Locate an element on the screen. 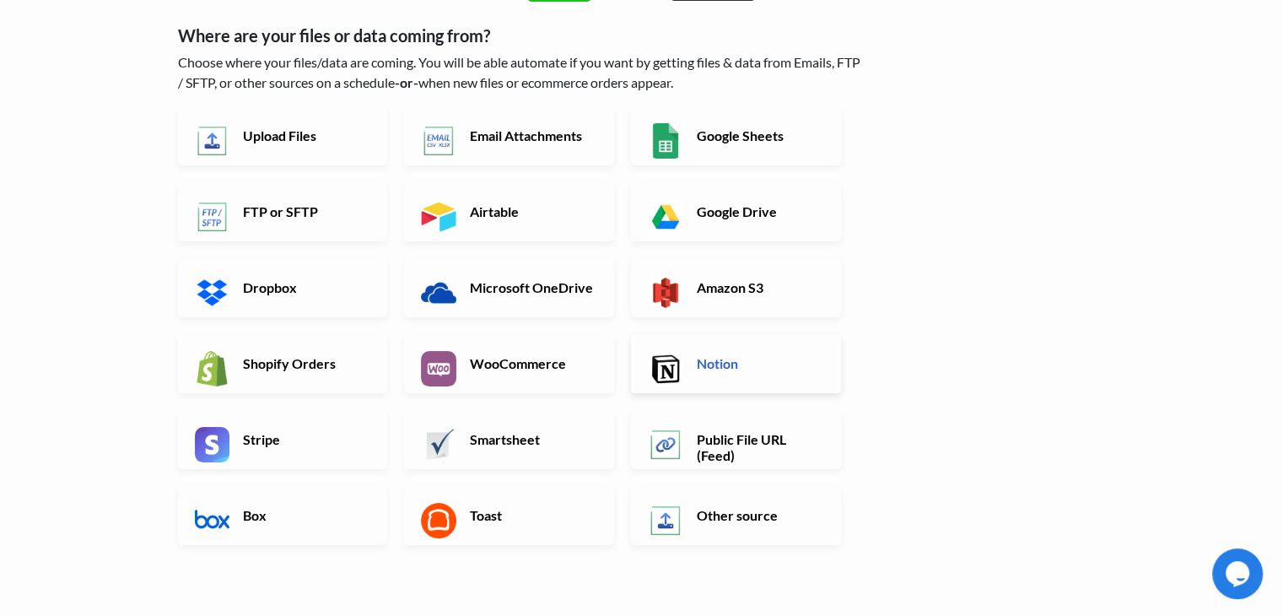 Image resolution: width=1283 pixels, height=616 pixels. h6: FTP or SFTP is located at coordinates (305, 211).